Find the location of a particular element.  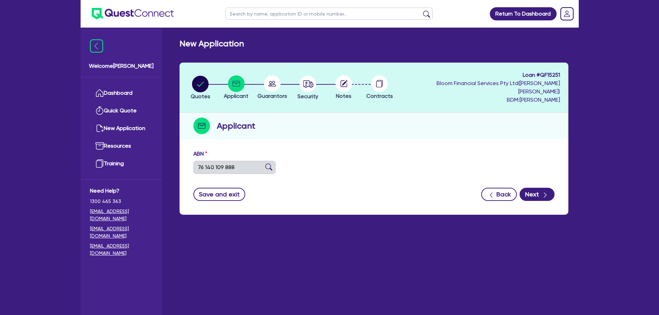

img: resources is located at coordinates (100, 146).